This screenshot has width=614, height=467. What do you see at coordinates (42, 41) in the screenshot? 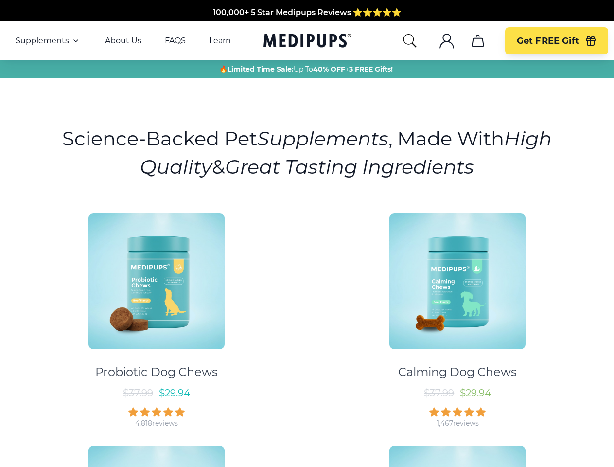
I see `span: Supplements` at bounding box center [42, 41].